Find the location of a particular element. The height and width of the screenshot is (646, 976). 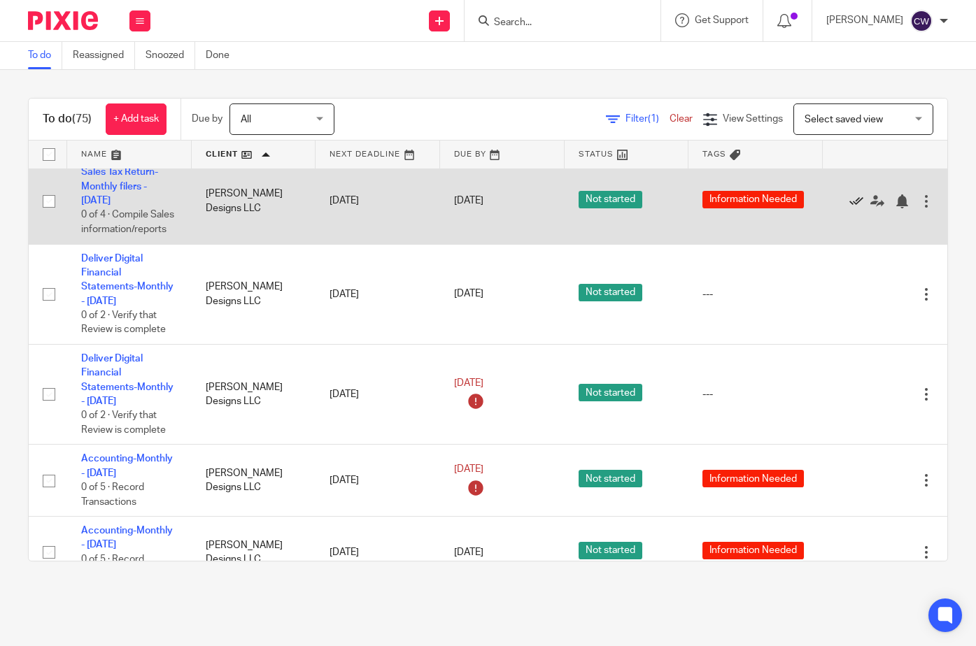

a: + Add task is located at coordinates (136, 119).